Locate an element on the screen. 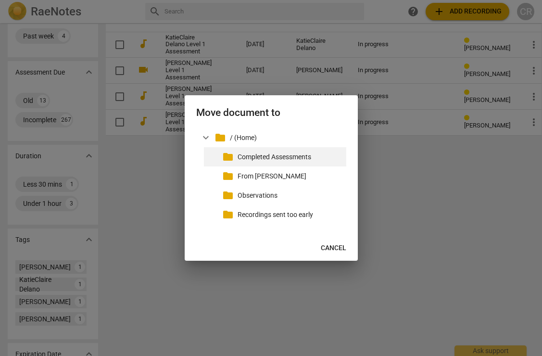  p: From Tatiana is located at coordinates (290, 176).